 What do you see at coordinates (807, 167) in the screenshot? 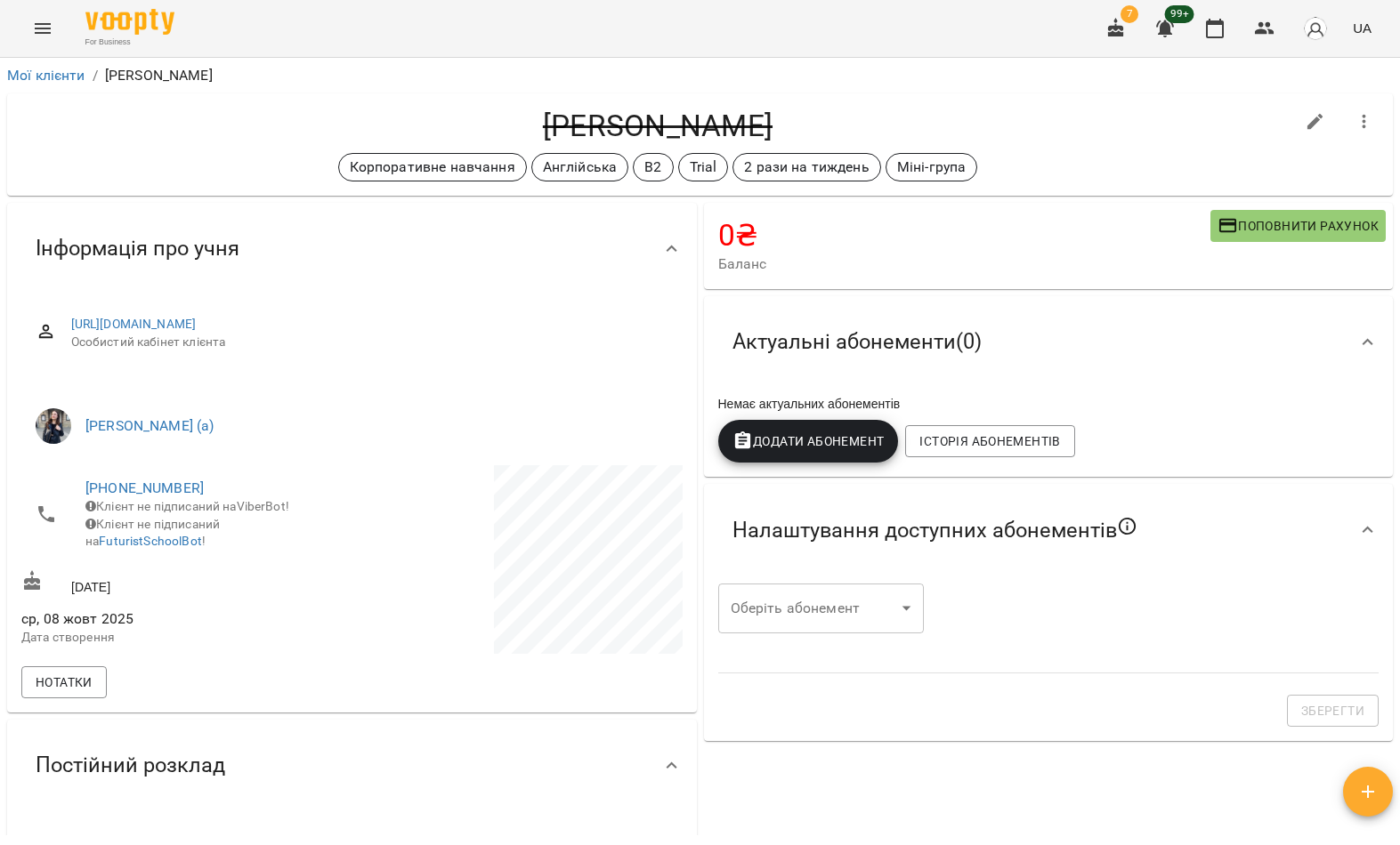
I see `p: 2 рази на тиждень` at bounding box center [807, 167].